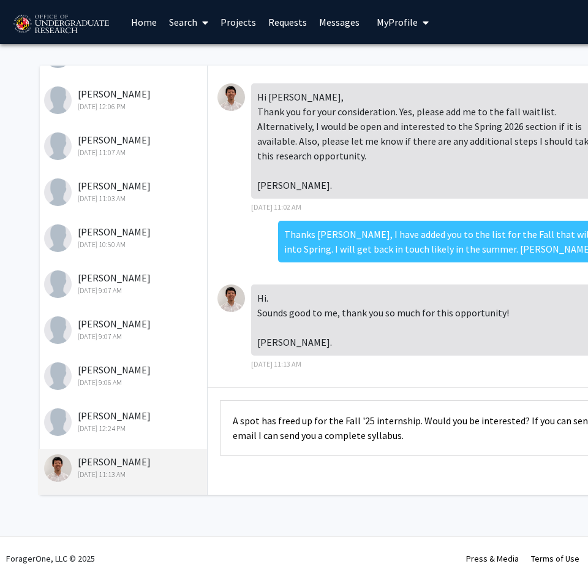  I want to click on img: Maya Kotek, so click(58, 330).